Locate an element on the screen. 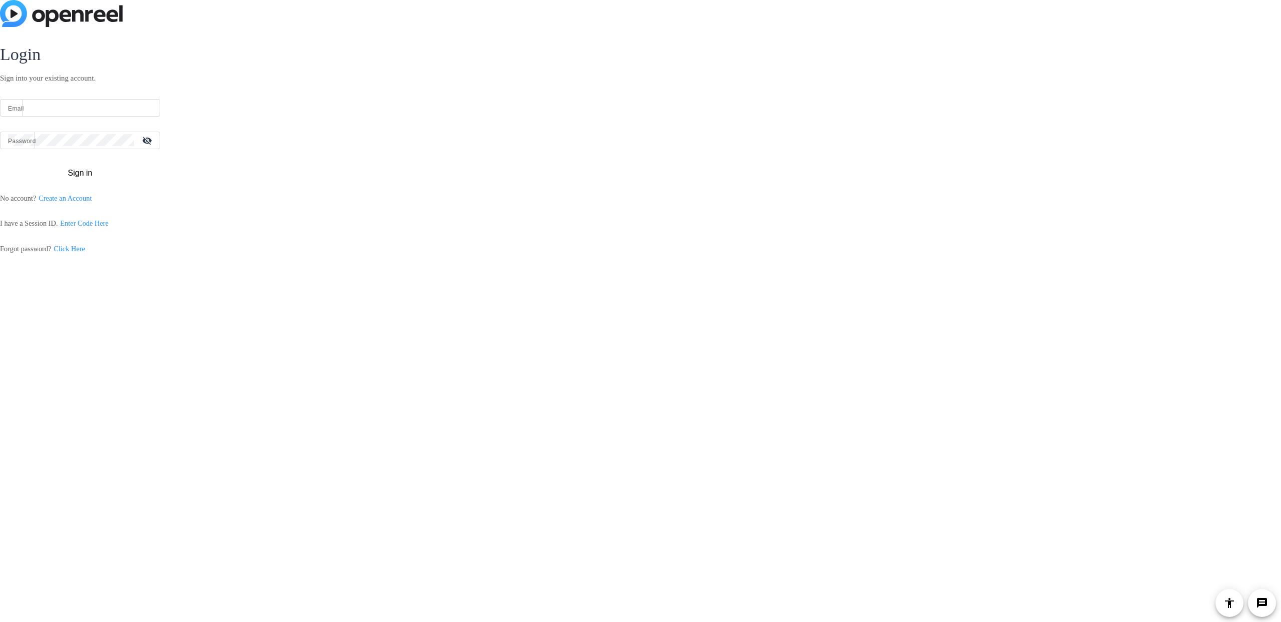 The height and width of the screenshot is (622, 1281). span: Sign in is located at coordinates (80, 173).